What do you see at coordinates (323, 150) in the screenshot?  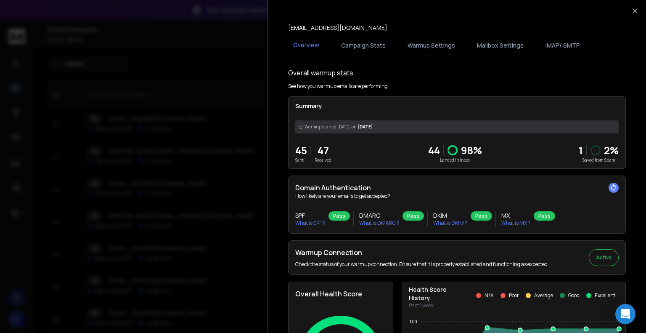 I see `p: 47` at bounding box center [323, 150].